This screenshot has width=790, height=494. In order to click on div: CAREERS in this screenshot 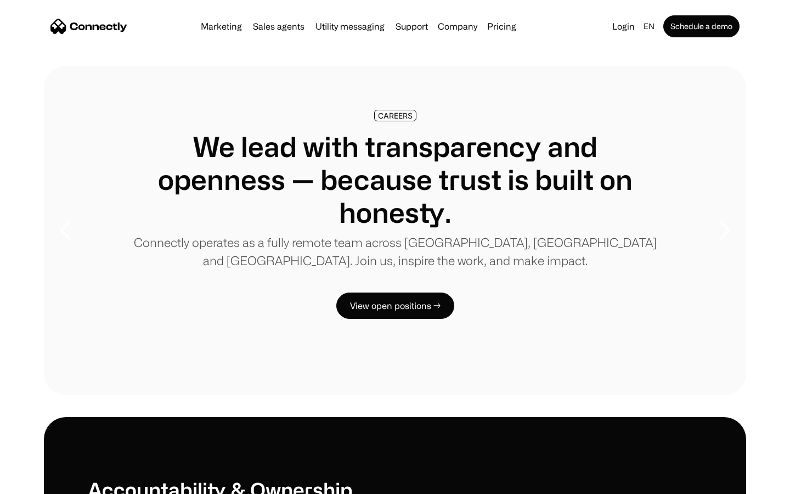, I will do `click(395, 115)`.